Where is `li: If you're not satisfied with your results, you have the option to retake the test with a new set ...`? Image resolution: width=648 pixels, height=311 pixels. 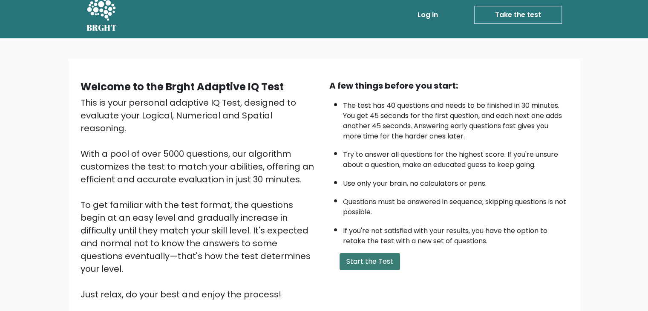
li: If you're not satisfied with your results, you have the option to retake the test with a new set ... is located at coordinates (456, 234).